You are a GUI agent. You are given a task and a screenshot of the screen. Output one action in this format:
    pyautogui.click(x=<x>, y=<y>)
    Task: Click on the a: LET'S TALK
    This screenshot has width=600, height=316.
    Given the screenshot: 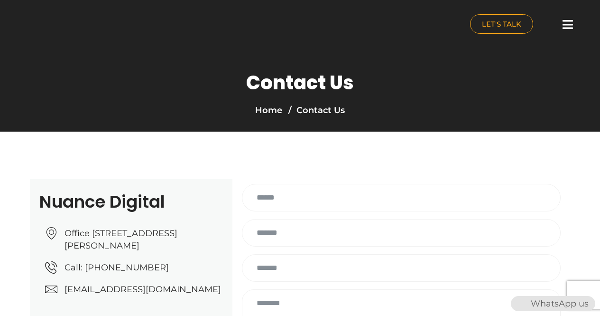 What is the action you would take?
    pyautogui.click(x=502, y=24)
    